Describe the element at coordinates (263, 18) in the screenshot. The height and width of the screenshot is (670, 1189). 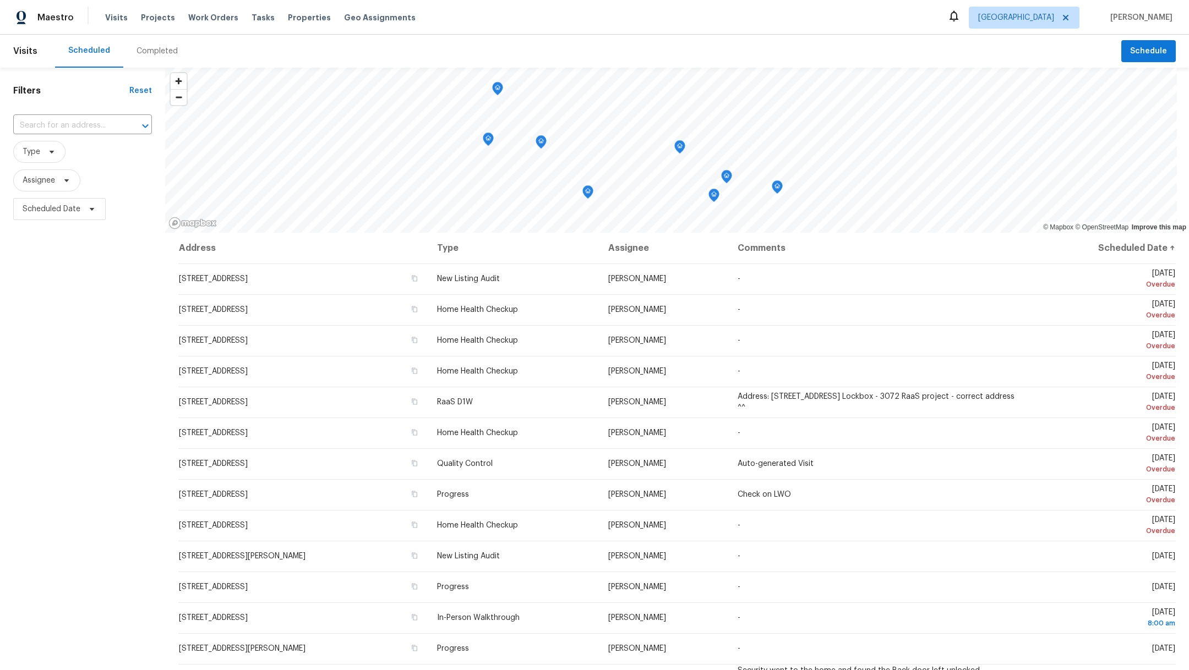
I see `span: Tasks` at that location.